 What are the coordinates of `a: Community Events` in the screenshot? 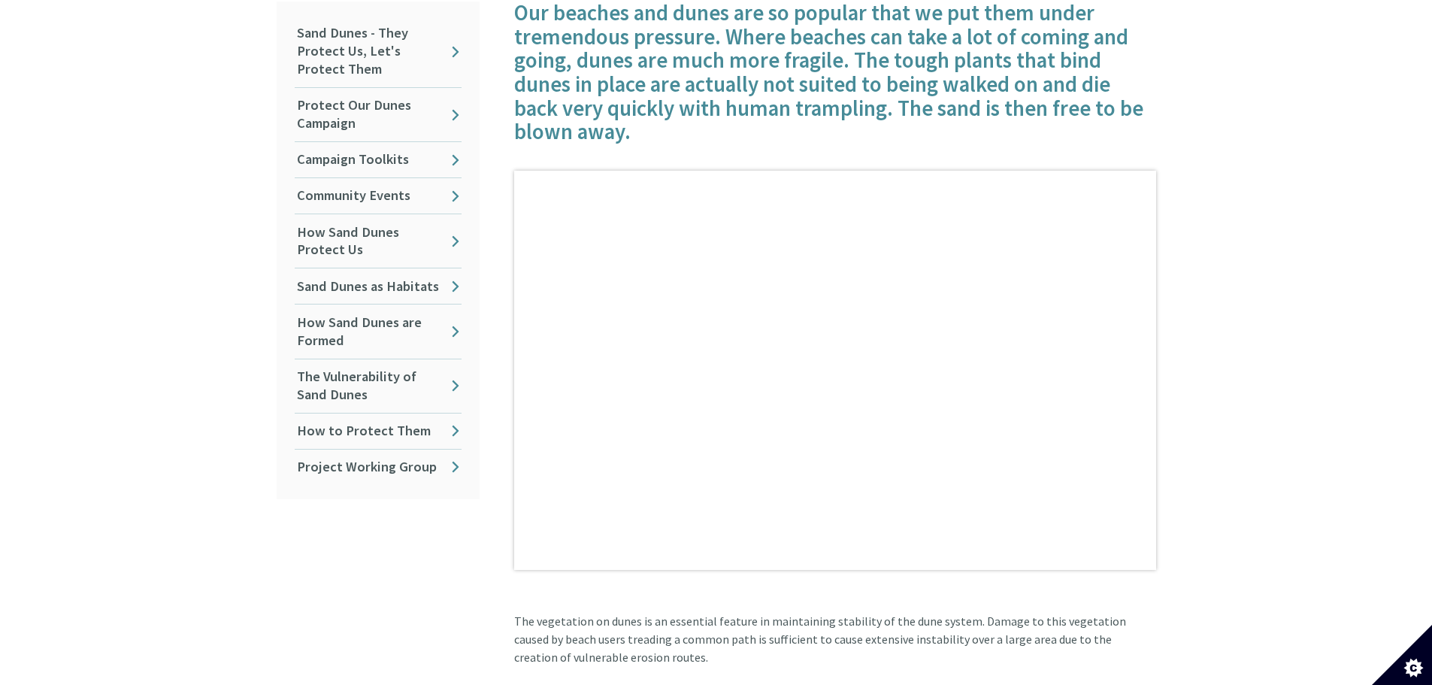 It's located at (378, 195).